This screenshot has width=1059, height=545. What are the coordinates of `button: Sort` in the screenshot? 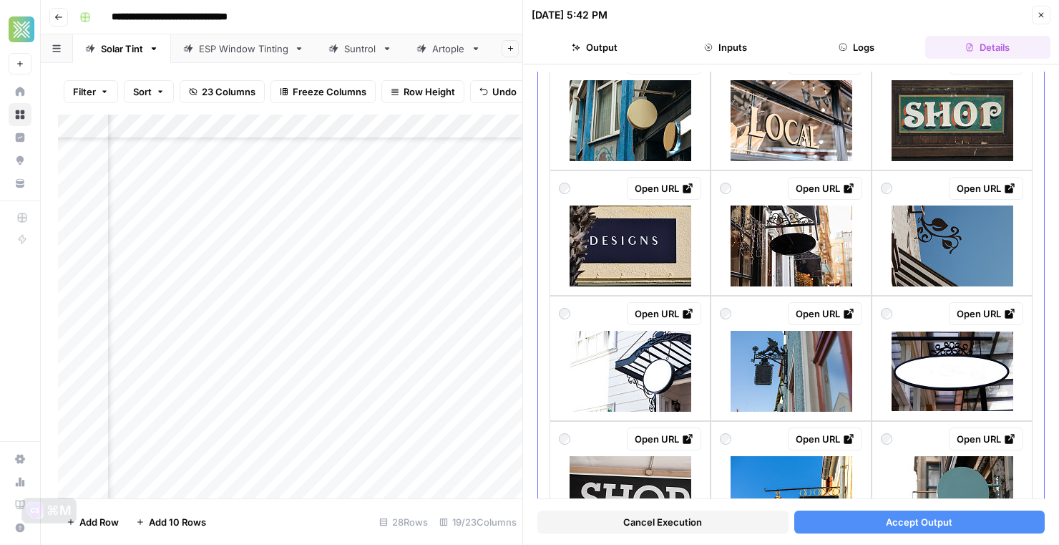 It's located at (149, 92).